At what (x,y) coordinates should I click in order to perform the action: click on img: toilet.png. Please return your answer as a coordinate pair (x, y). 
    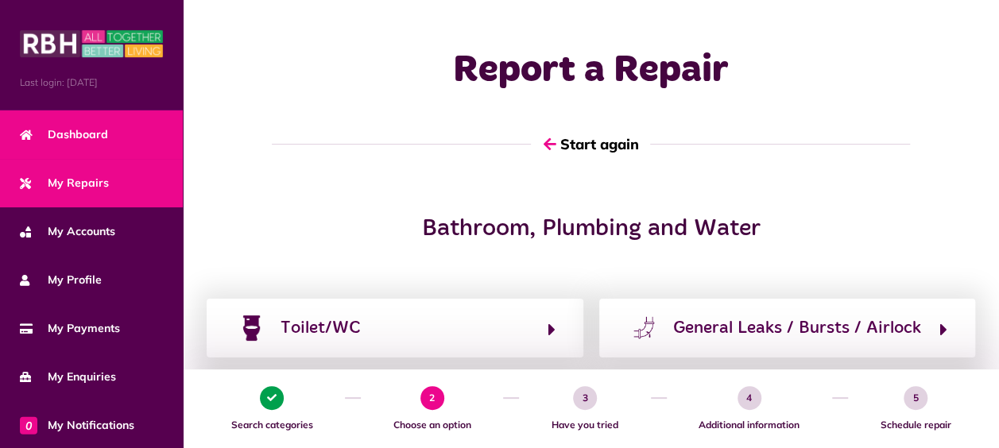
    Looking at the image, I should click on (252, 328).